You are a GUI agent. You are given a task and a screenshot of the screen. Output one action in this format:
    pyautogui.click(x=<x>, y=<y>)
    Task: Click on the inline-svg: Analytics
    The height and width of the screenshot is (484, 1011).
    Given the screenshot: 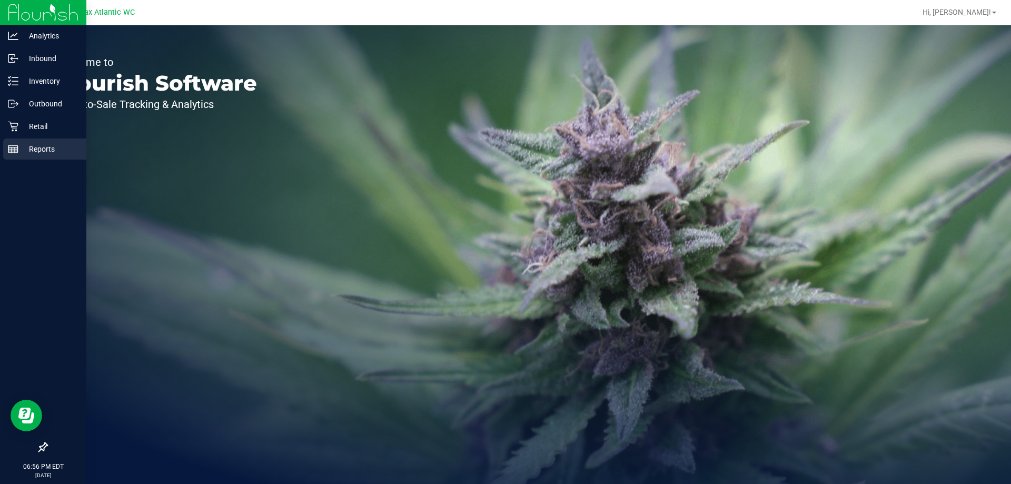 What is the action you would take?
    pyautogui.click(x=13, y=36)
    